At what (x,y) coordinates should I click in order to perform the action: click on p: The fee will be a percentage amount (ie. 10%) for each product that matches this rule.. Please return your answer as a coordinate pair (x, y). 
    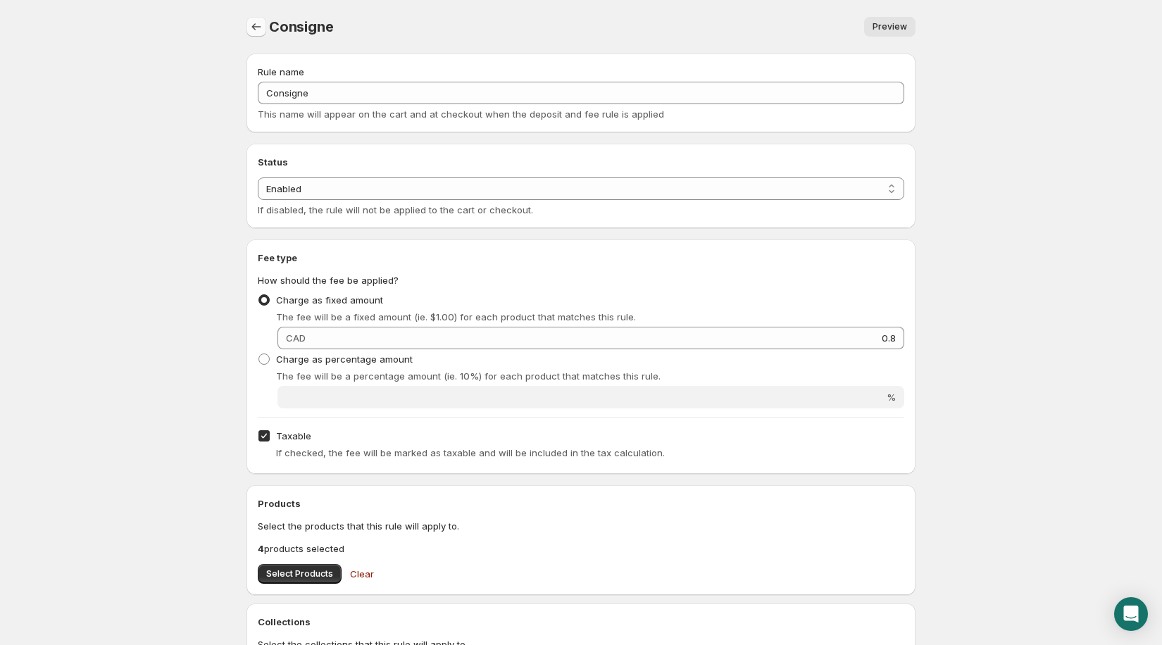
    Looking at the image, I should click on (590, 376).